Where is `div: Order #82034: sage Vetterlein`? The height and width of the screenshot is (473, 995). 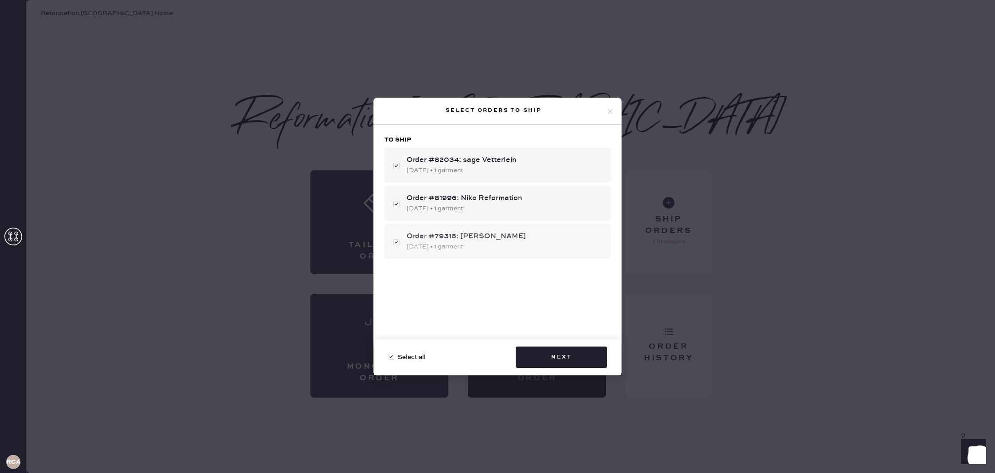 div: Order #82034: sage Vetterlein is located at coordinates (505, 160).